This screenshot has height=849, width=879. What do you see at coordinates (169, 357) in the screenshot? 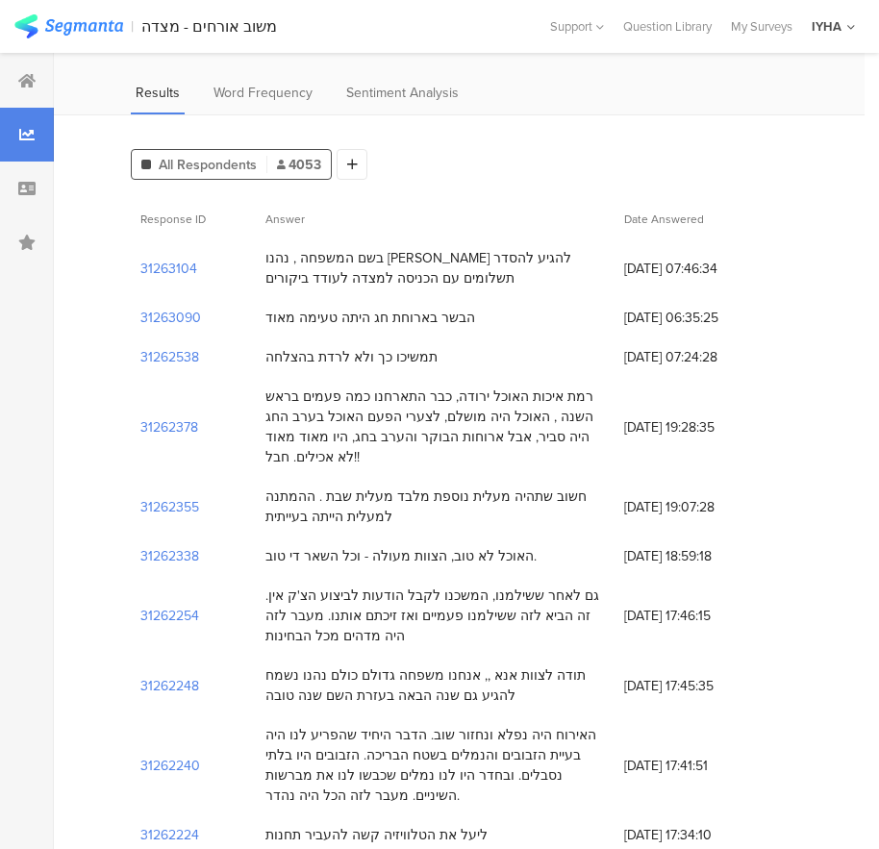
I see `section: 31262538` at bounding box center [169, 357].